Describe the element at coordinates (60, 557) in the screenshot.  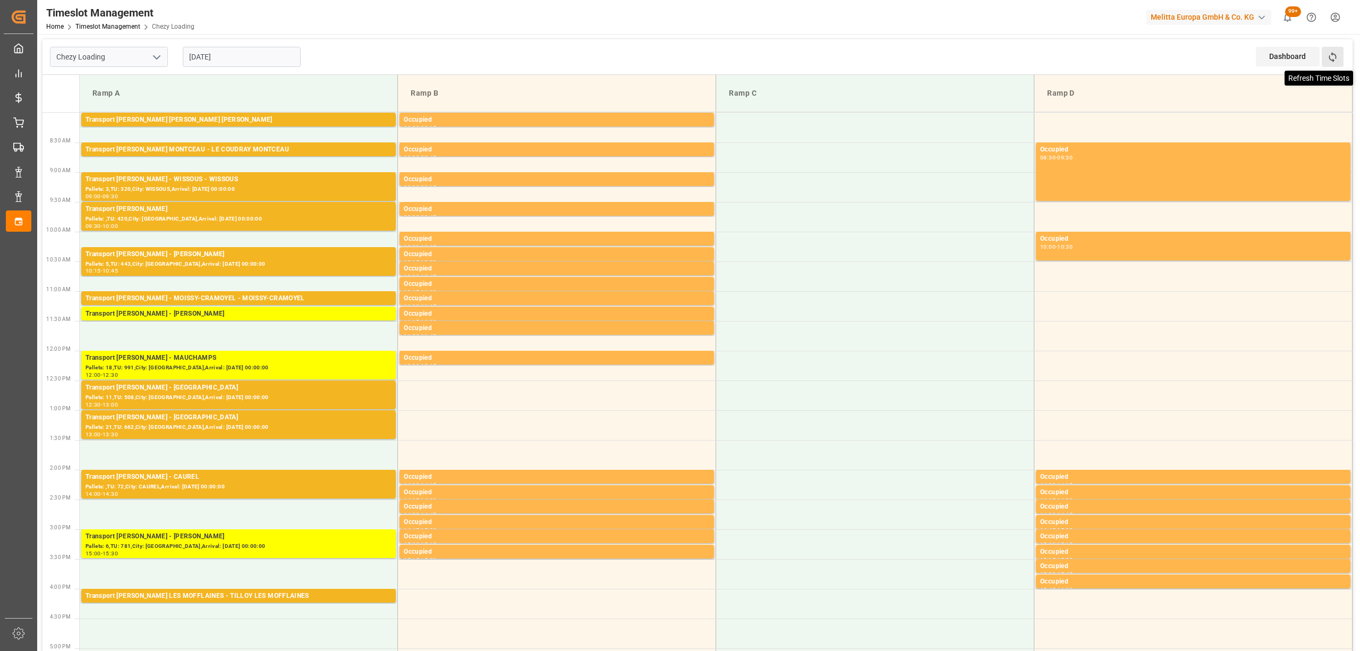
I see `span: 3:30 PM` at that location.